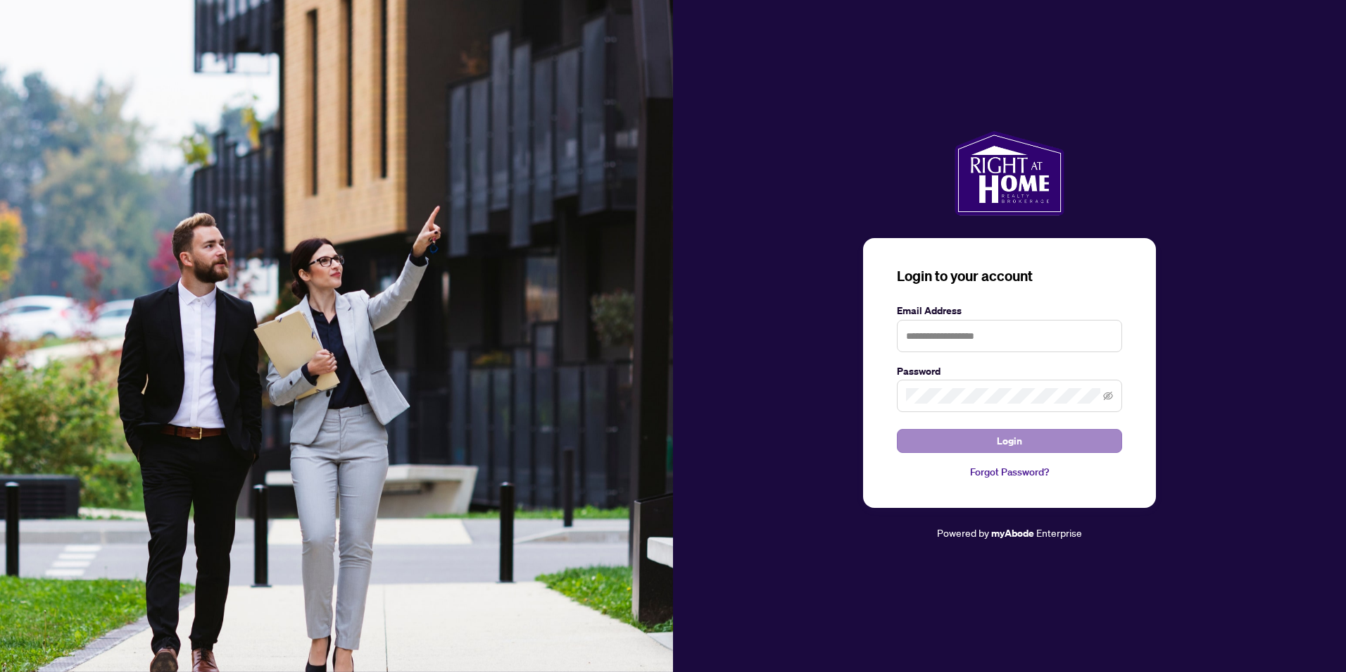 The width and height of the screenshot is (1346, 672). Describe the element at coordinates (1010, 472) in the screenshot. I see `a: Forgot Password?` at that location.